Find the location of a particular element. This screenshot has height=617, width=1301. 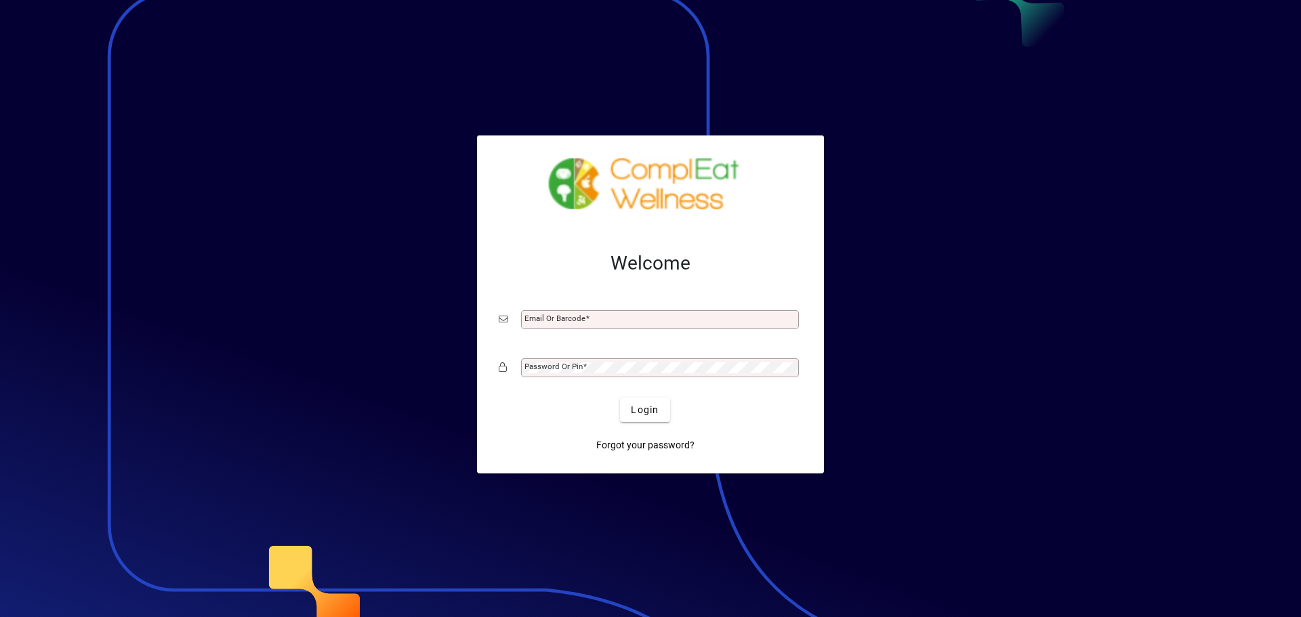

span: Forgot your password? is located at coordinates (645, 445).